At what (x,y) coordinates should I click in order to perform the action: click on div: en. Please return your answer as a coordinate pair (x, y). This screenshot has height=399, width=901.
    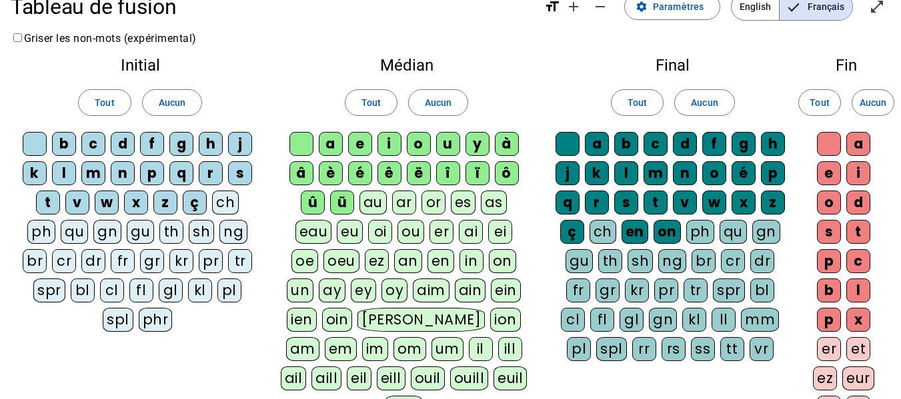
    Looking at the image, I should click on (635, 232).